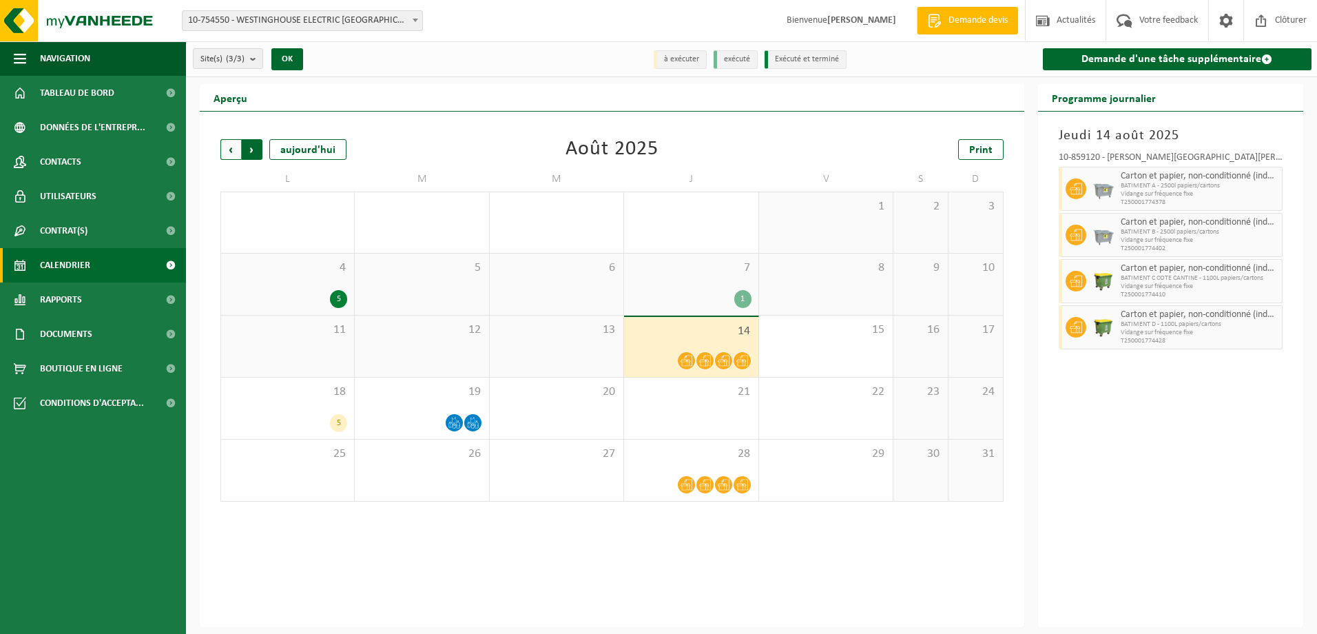  What do you see at coordinates (826, 268) in the screenshot?
I see `span: 8` at bounding box center [826, 268].